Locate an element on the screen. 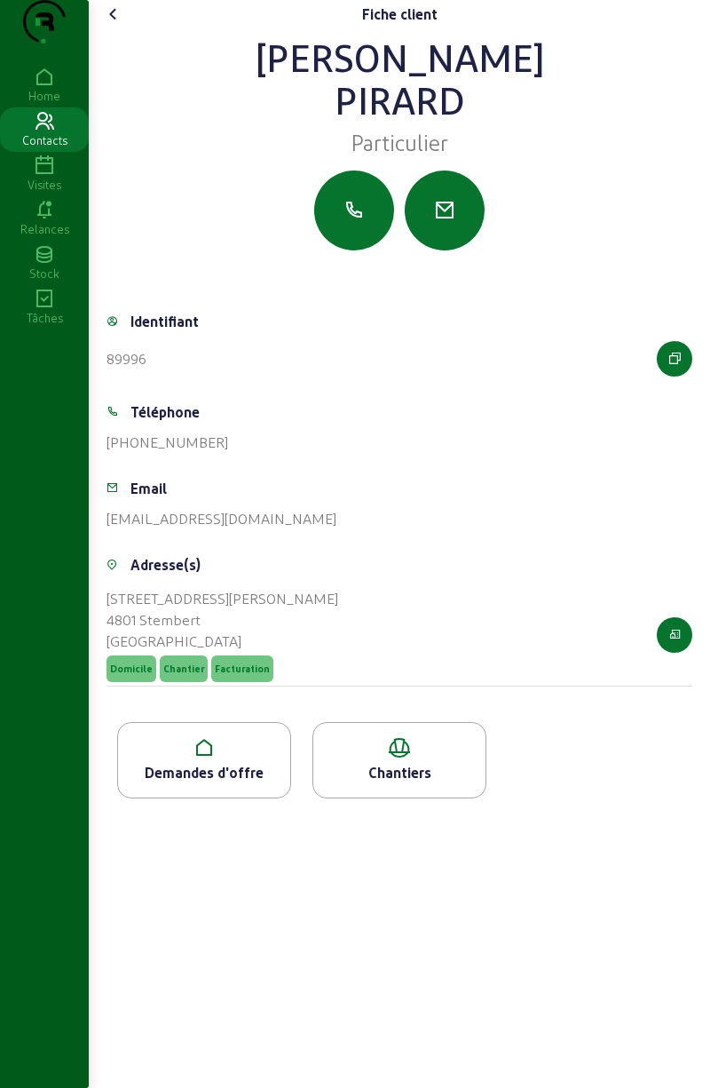 This screenshot has width=710, height=1088. div: Email is located at coordinates (148, 488).